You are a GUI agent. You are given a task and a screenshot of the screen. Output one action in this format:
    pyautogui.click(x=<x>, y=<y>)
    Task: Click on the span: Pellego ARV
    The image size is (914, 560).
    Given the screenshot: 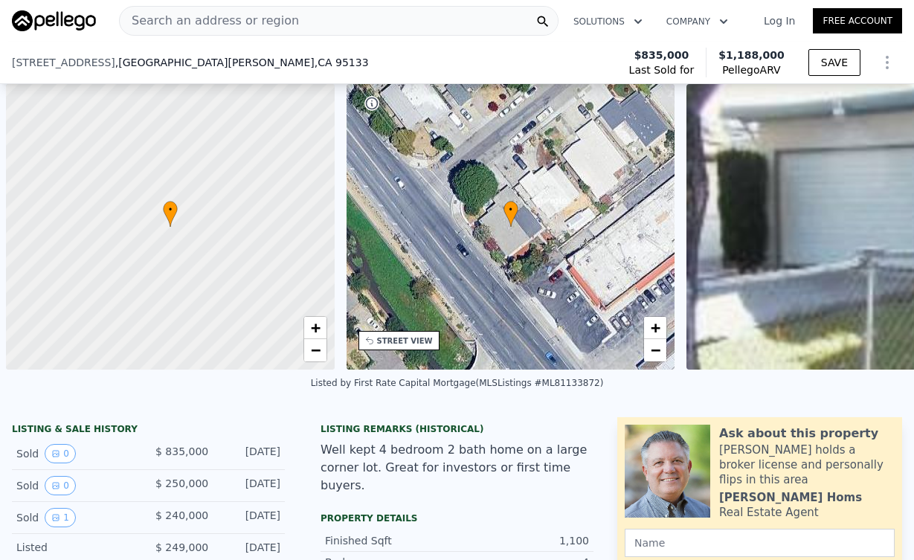 What is the action you would take?
    pyautogui.click(x=751, y=70)
    